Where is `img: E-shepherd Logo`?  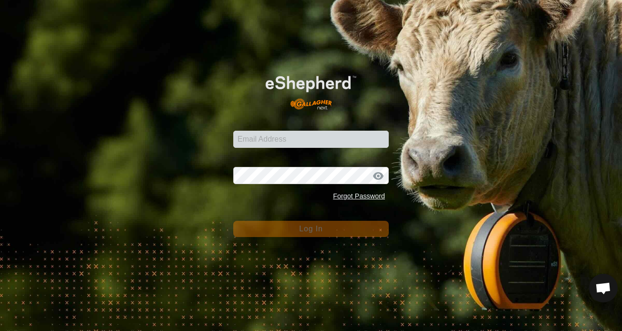
img: E-shepherd Logo is located at coordinates (311, 89).